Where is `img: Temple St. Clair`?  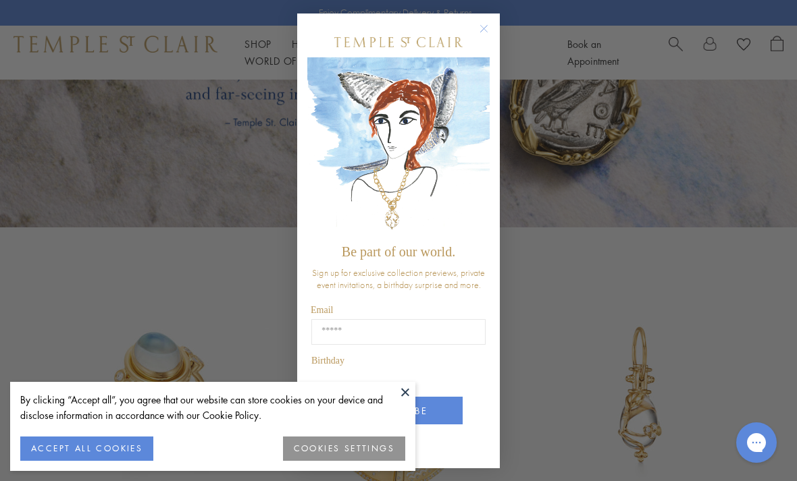
img: Temple St. Clair is located at coordinates (398, 42).